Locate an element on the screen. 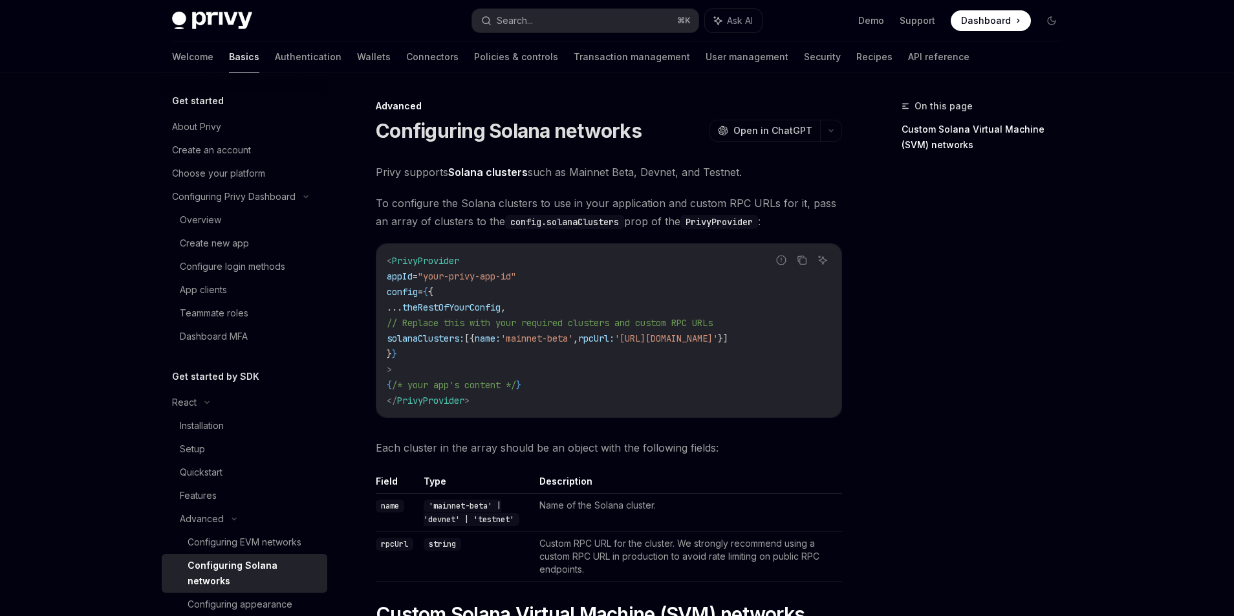 The width and height of the screenshot is (1234, 616). span: On this page is located at coordinates (944, 106).